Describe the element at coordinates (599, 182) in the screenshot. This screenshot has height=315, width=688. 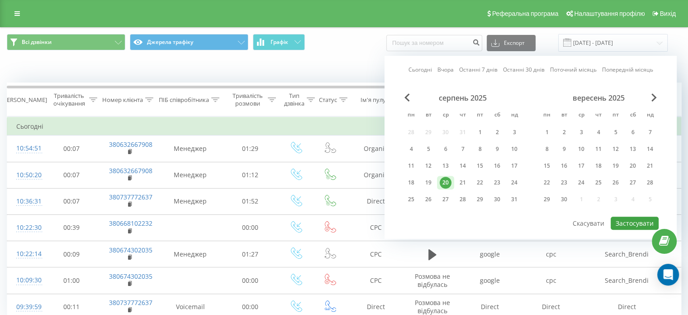
I see `div: 25` at that location.